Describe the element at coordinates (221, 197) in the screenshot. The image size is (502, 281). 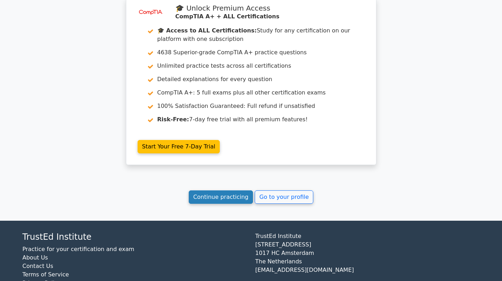
I see `a: Continue practicing` at that location.